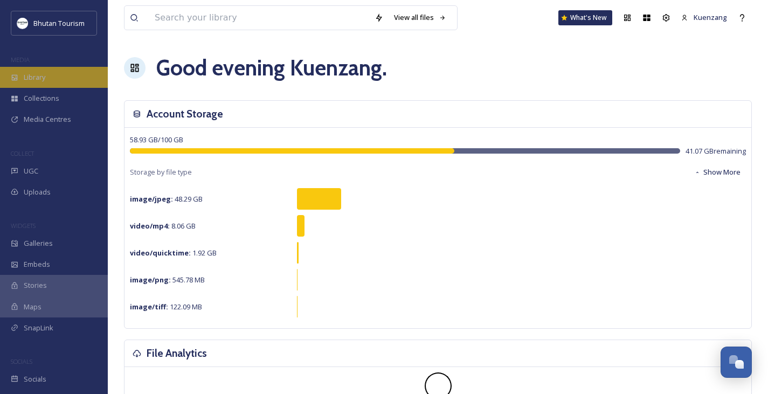 This screenshot has height=394, width=768. What do you see at coordinates (32, 307) in the screenshot?
I see `span: Maps` at bounding box center [32, 307].